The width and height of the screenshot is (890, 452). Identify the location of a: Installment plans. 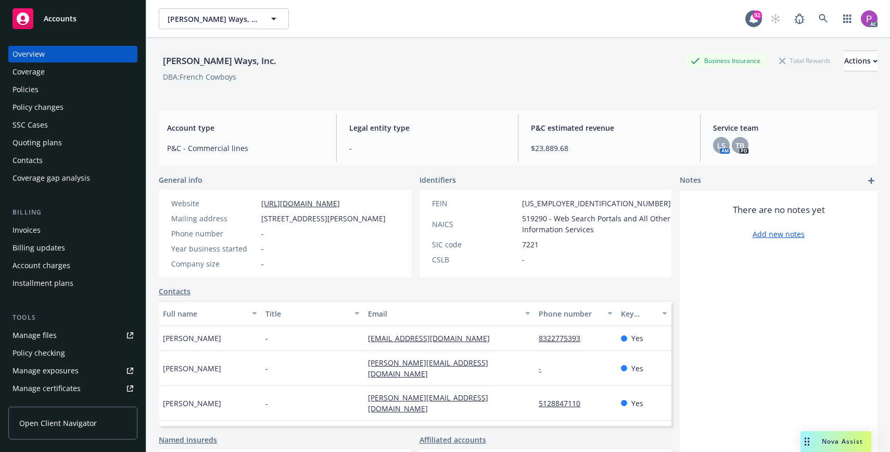
(73, 283).